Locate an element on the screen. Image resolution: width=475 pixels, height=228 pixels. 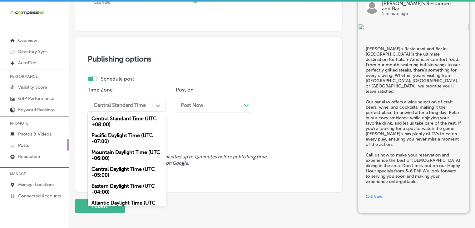
p: Post on is located at coordinates (215, 90).